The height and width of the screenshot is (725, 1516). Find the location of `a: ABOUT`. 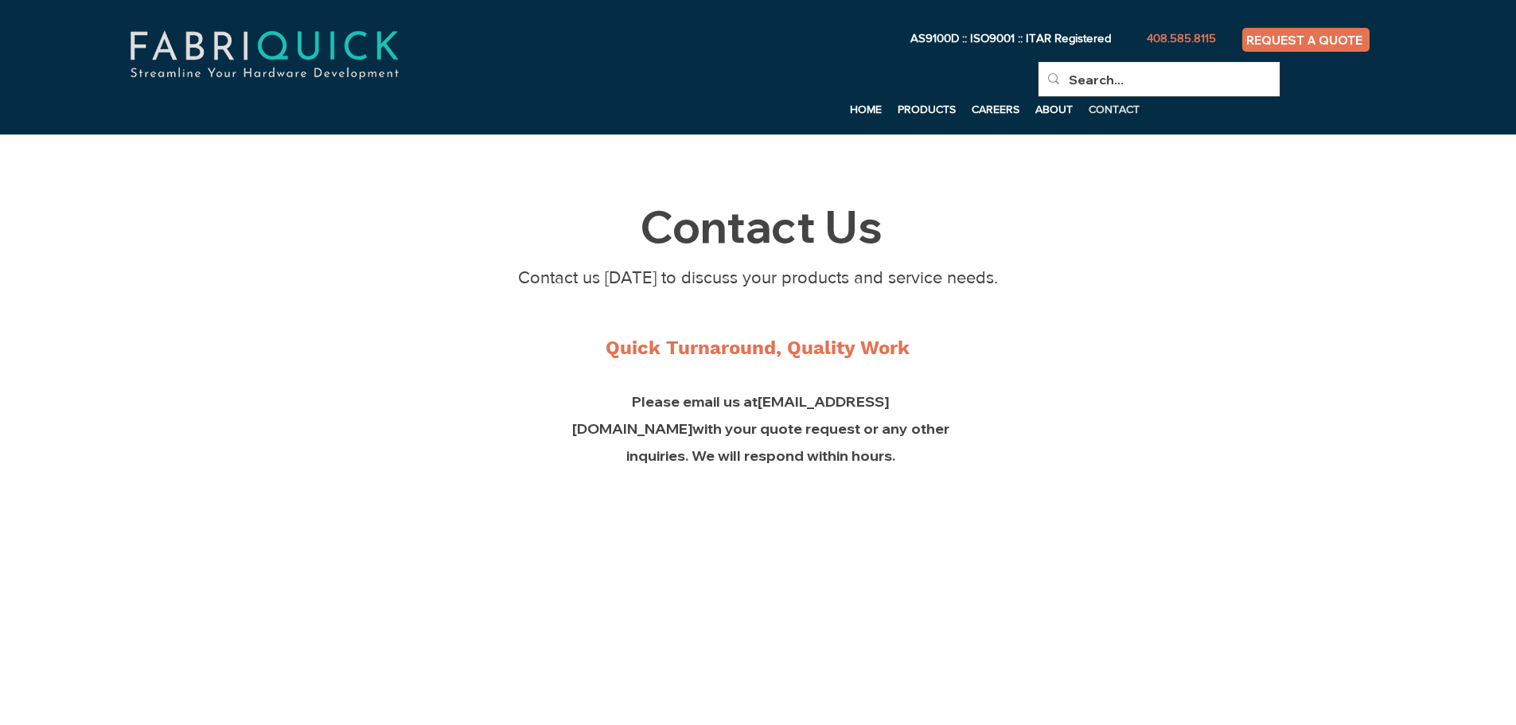

a: ABOUT is located at coordinates (1053, 109).